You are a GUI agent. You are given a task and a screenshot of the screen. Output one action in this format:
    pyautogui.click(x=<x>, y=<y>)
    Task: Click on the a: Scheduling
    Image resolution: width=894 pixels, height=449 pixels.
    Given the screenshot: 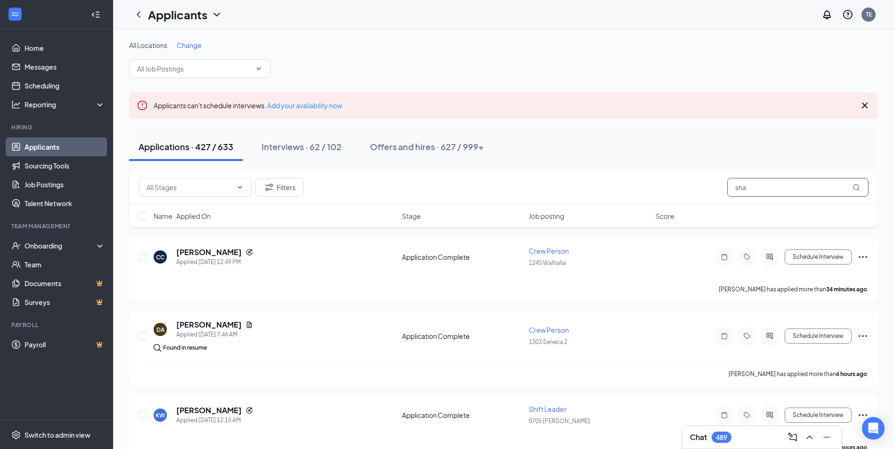 What is the action you would take?
    pyautogui.click(x=65, y=86)
    